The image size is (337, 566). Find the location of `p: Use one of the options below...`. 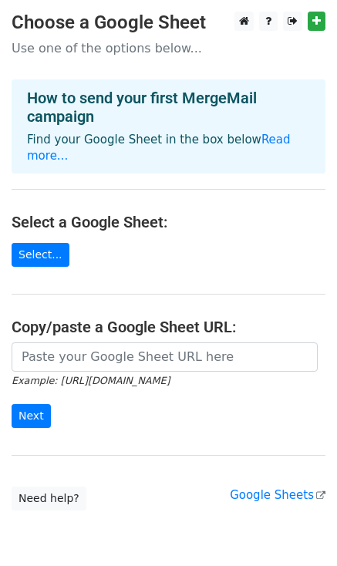

p: Use one of the options below... is located at coordinates (168, 48).